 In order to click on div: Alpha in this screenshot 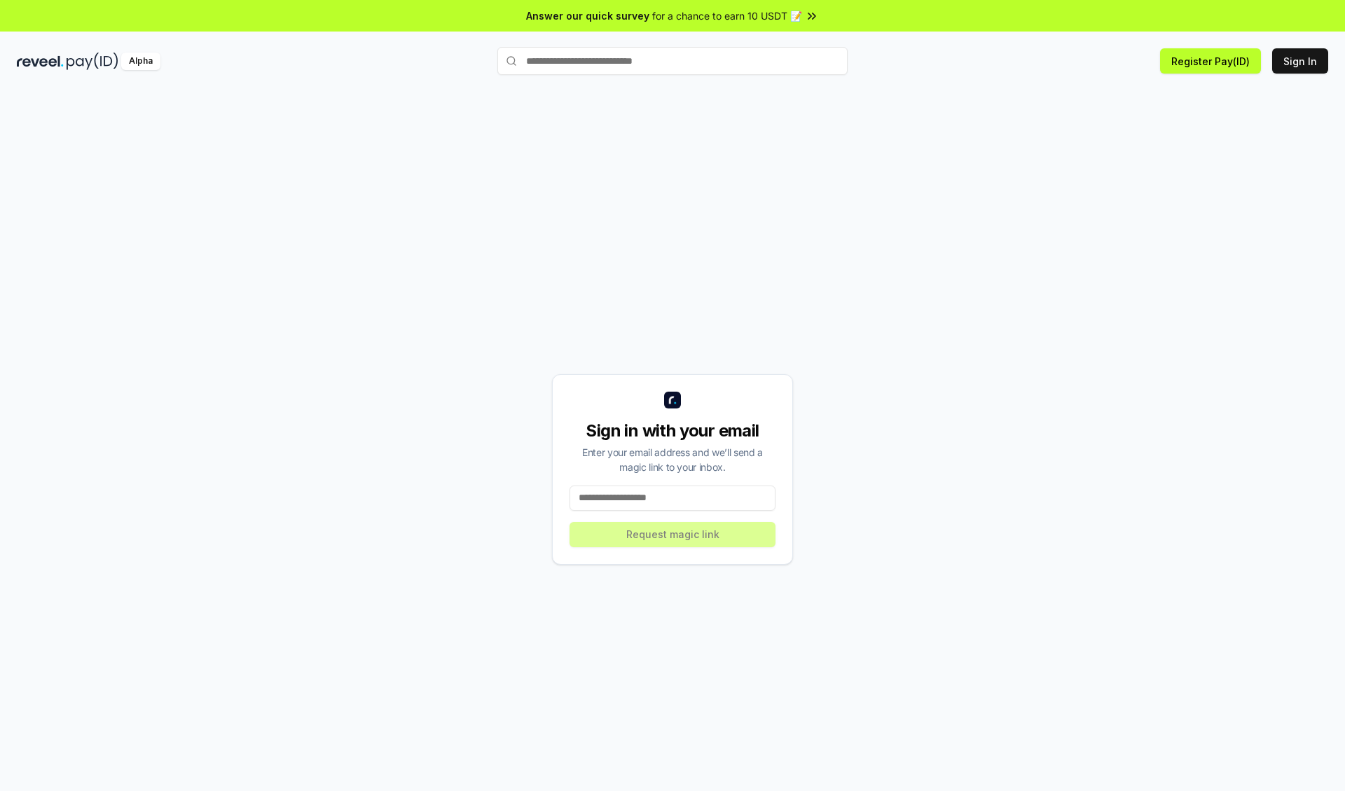, I will do `click(141, 61)`.